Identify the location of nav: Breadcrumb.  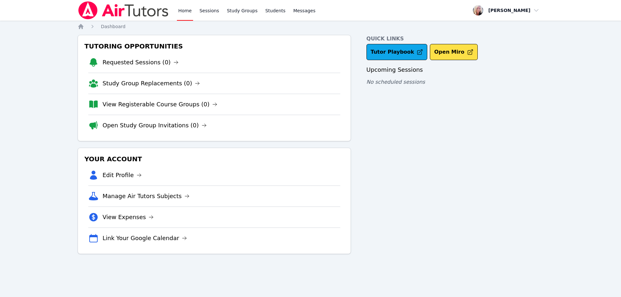
(310, 27).